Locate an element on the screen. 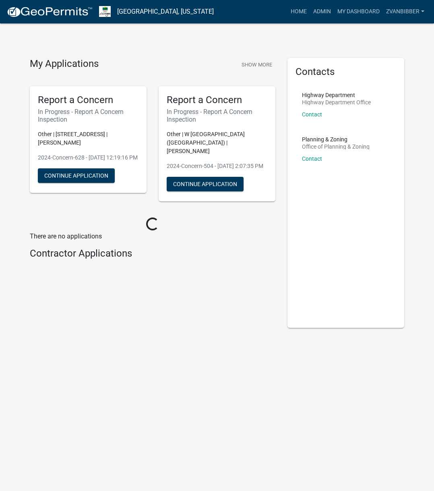 Image resolution: width=434 pixels, height=491 pixels. a: zvanbibber is located at coordinates (405, 12).